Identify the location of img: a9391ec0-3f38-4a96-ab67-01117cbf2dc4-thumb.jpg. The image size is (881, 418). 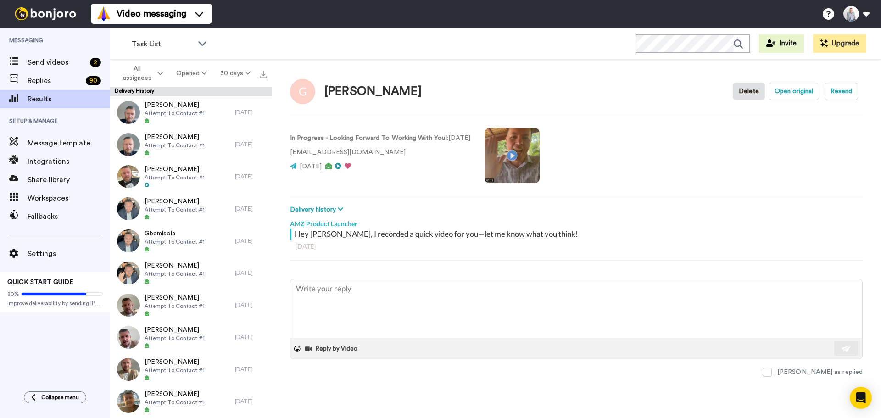
(129, 112).